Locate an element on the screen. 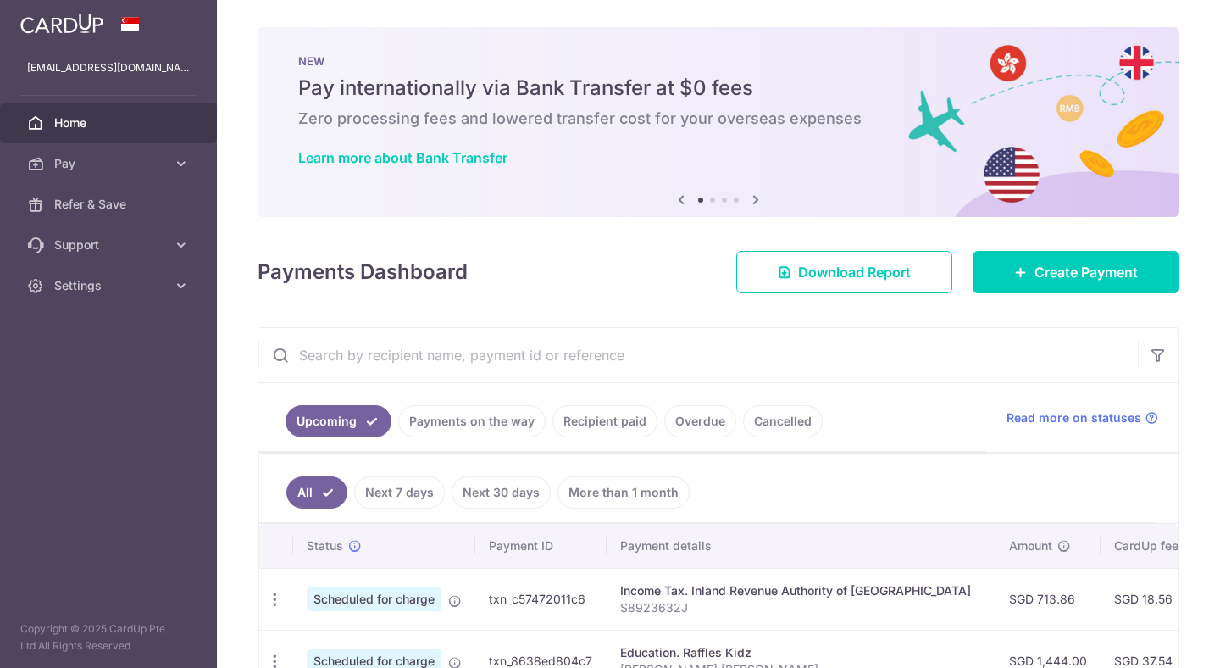 The image size is (1220, 668). img: CardUp is located at coordinates (62, 24).